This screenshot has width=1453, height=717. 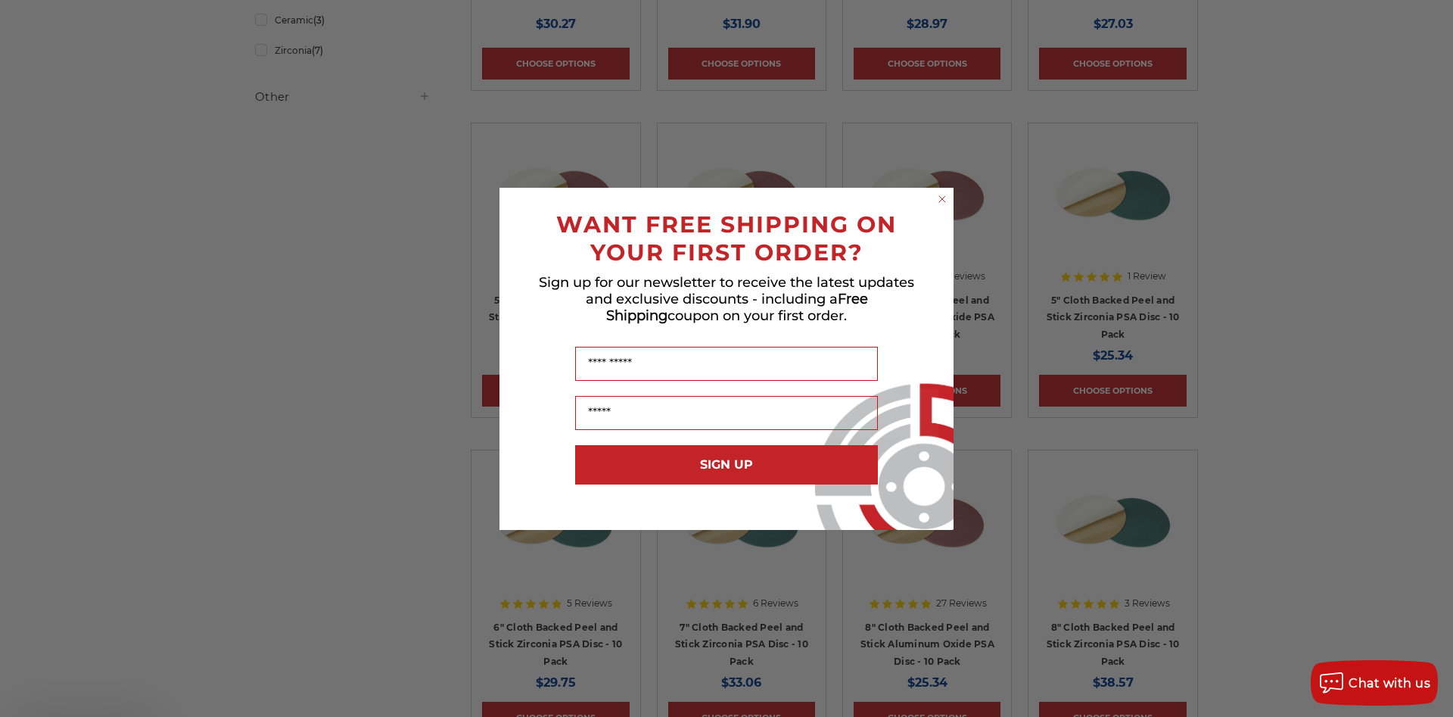 I want to click on button: SIGN UP, so click(x=727, y=465).